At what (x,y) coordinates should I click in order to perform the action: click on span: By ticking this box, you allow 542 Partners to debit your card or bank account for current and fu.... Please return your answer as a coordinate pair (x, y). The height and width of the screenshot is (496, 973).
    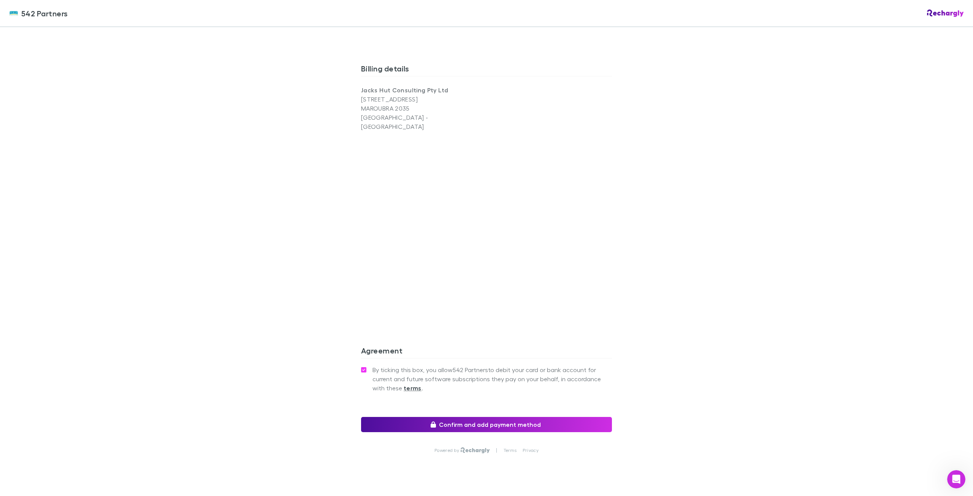
    Looking at the image, I should click on (492, 379).